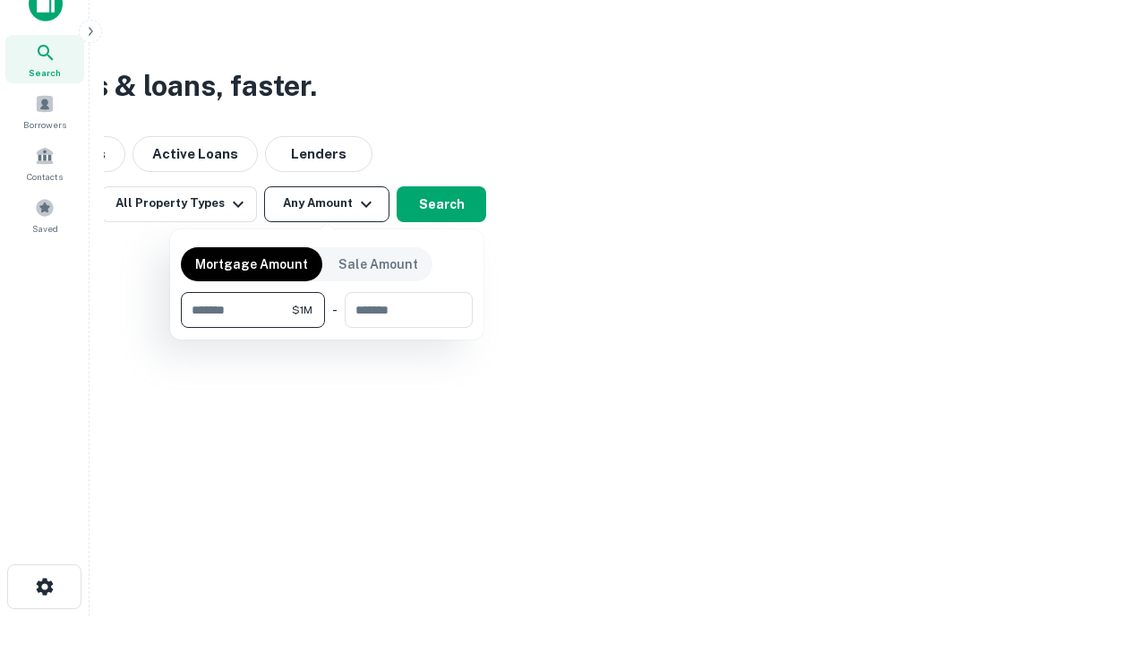 The height and width of the screenshot is (645, 1146). I want to click on p: Sale Amount, so click(378, 264).